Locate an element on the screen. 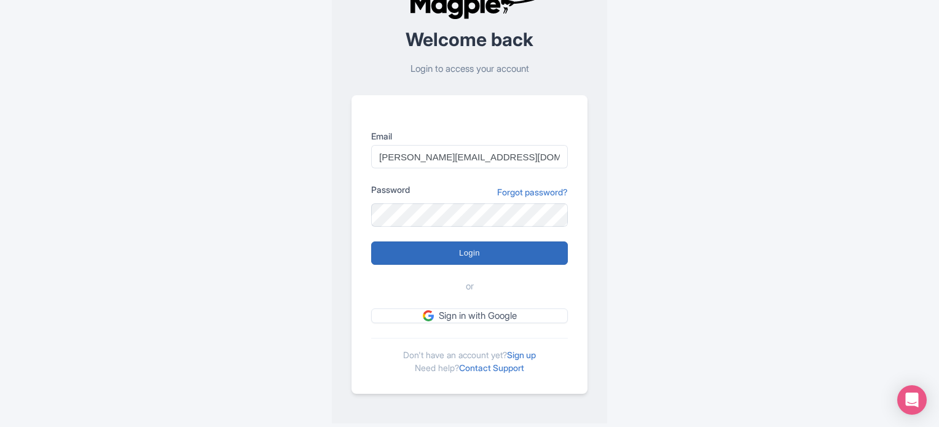  input: Login is located at coordinates (469, 253).